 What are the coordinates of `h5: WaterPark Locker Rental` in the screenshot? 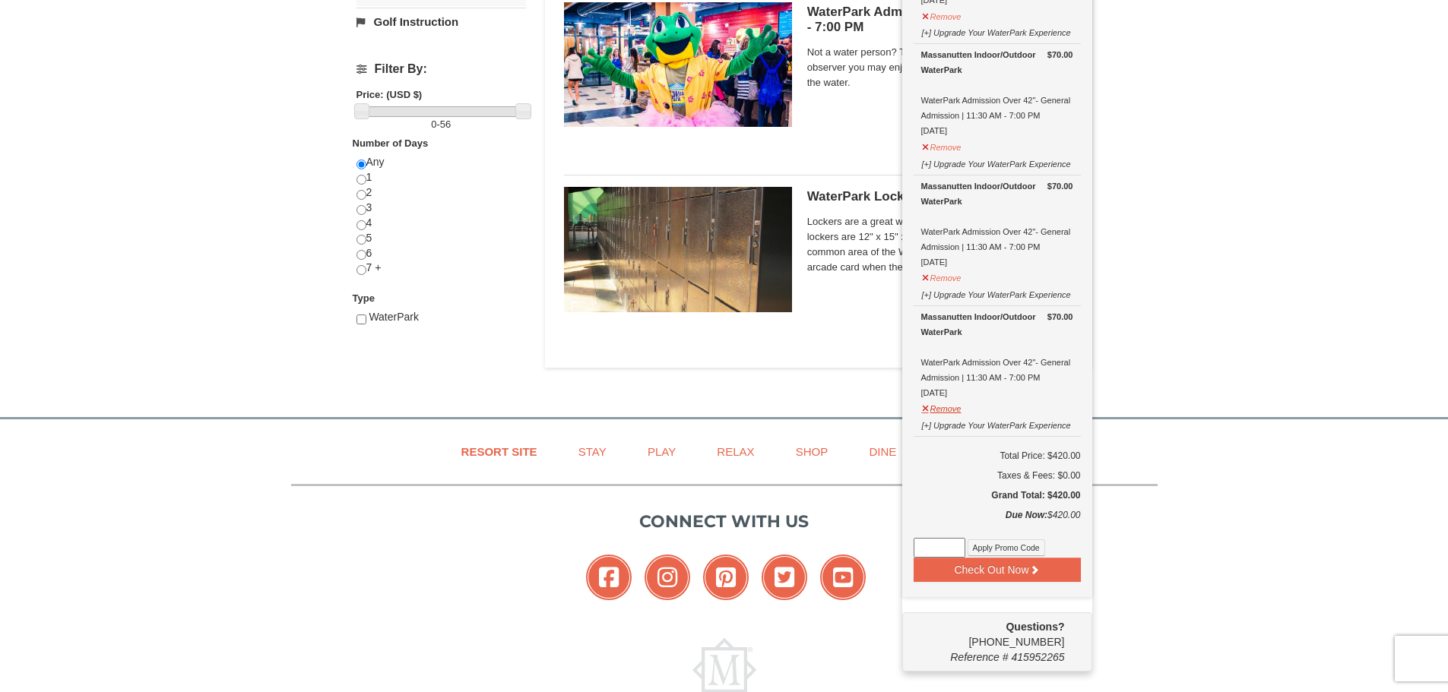 It's located at (940, 197).